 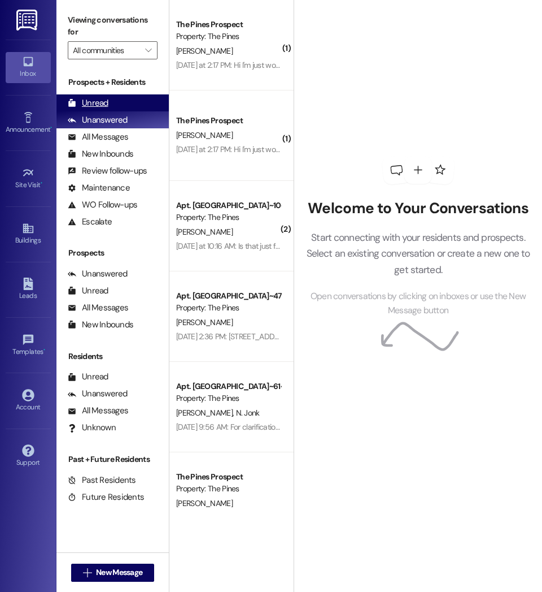 I want to click on span: Open conversations by clicking on inboxes or use the New Message button, so click(x=418, y=303).